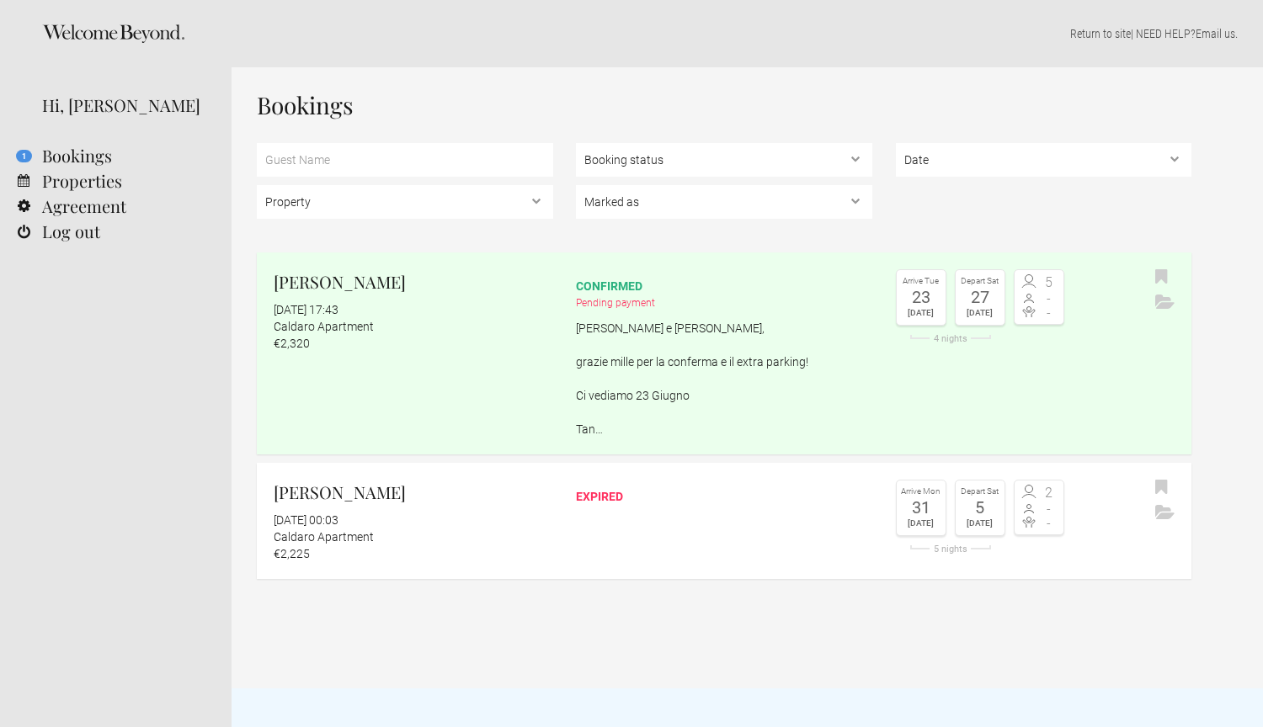 The height and width of the screenshot is (727, 1263). What do you see at coordinates (1049, 493) in the screenshot?
I see `span: 2` at bounding box center [1049, 493].